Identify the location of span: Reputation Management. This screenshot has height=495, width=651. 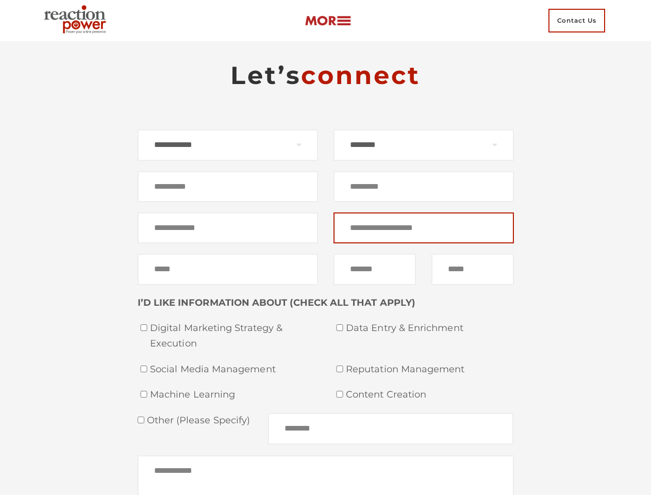
(430, 370).